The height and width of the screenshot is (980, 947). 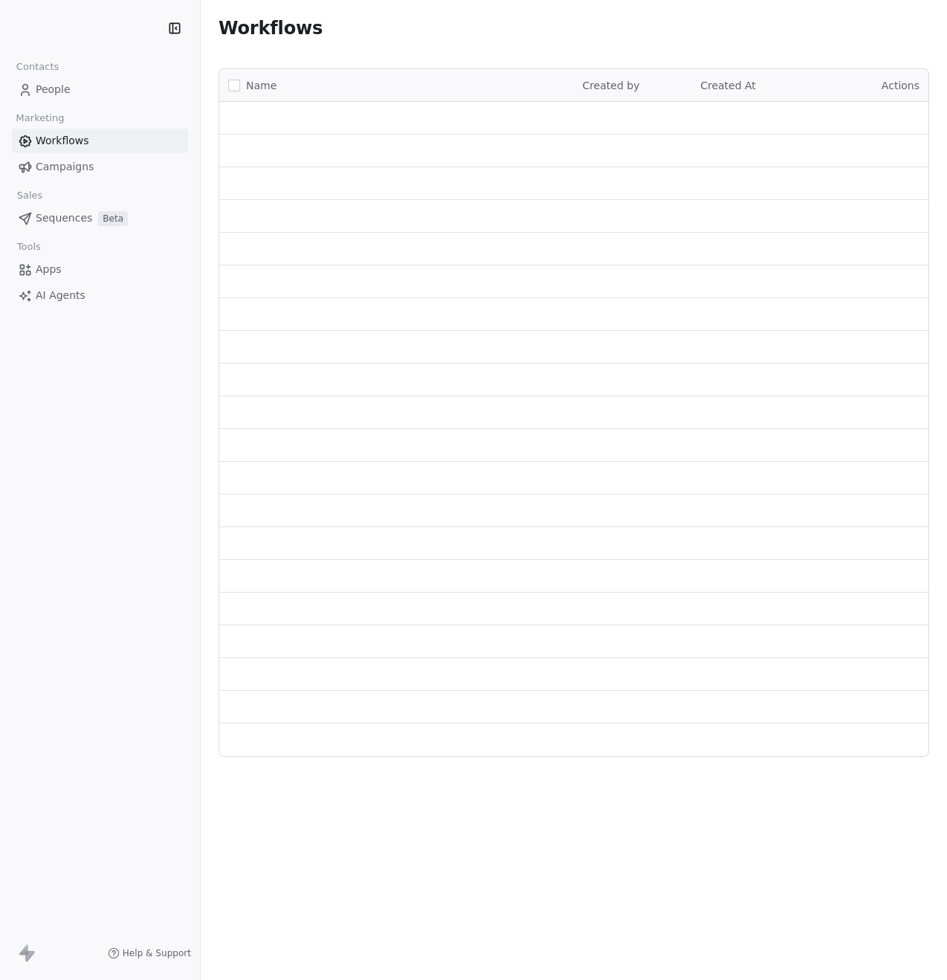 I want to click on a: SequencesBeta, so click(x=100, y=218).